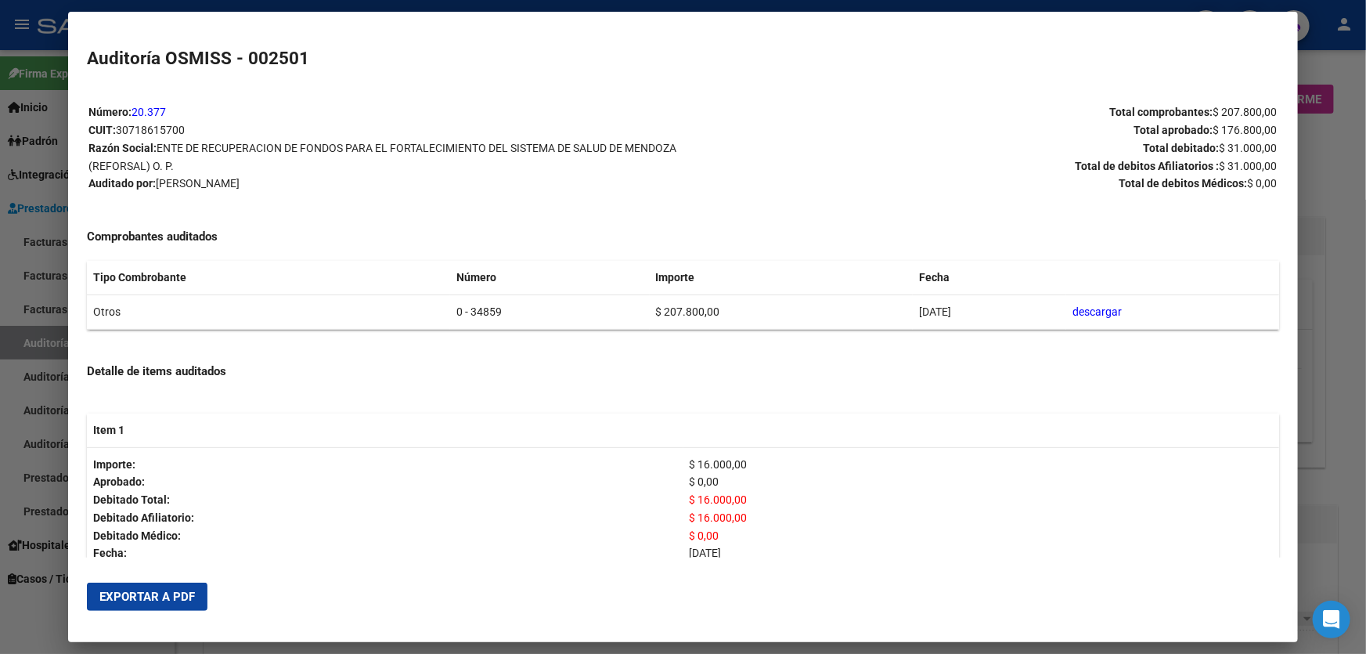  I want to click on td: $ 207.800,00, so click(781, 312).